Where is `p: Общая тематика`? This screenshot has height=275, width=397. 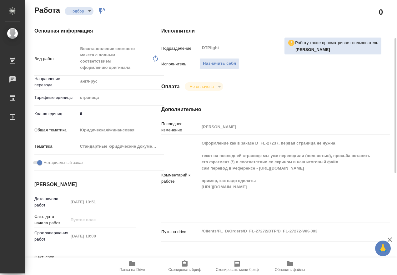
p: Общая тематика is located at coordinates (56, 130).